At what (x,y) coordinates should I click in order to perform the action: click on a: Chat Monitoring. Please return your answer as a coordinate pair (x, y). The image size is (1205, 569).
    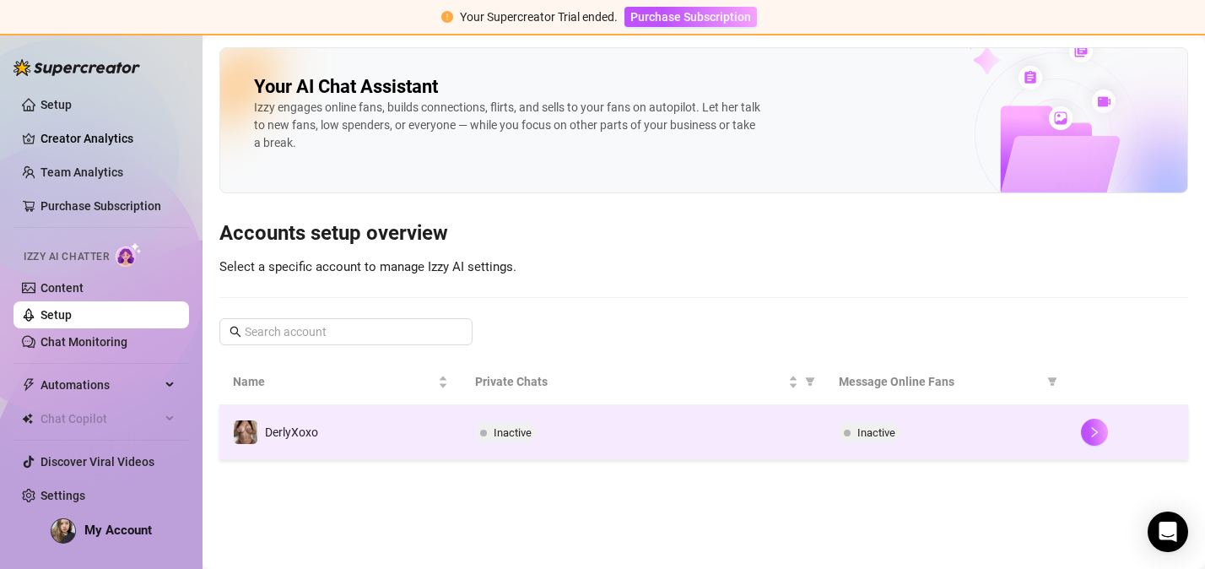
    Looking at the image, I should click on (84, 342).